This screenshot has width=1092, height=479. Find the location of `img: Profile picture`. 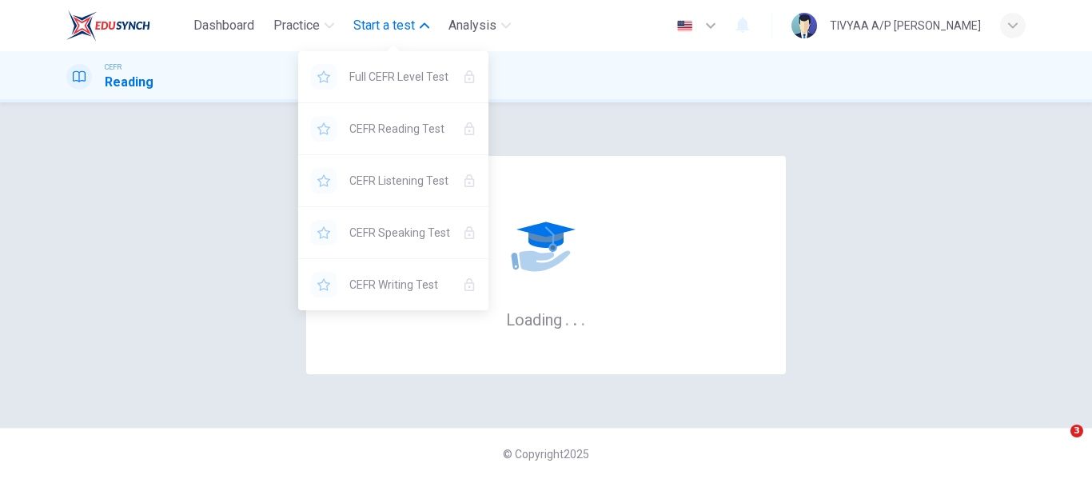

img: Profile picture is located at coordinates (804, 26).